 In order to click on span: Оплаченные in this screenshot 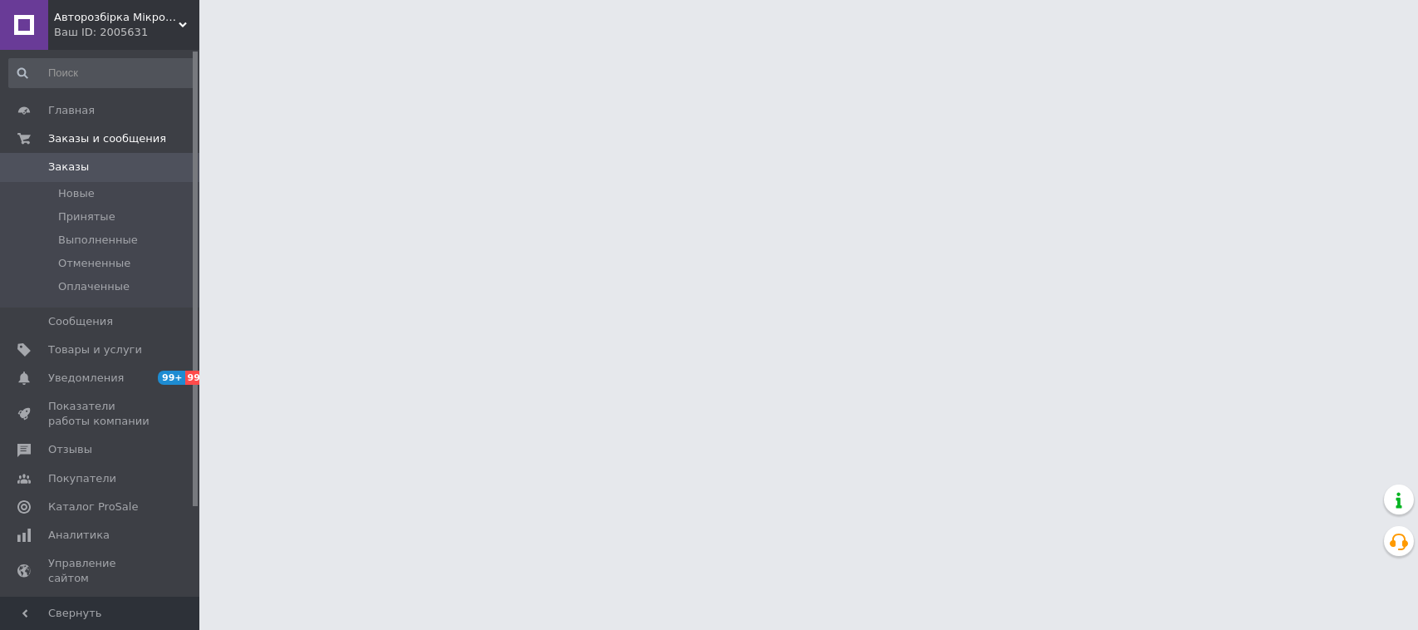, I will do `click(94, 287)`.